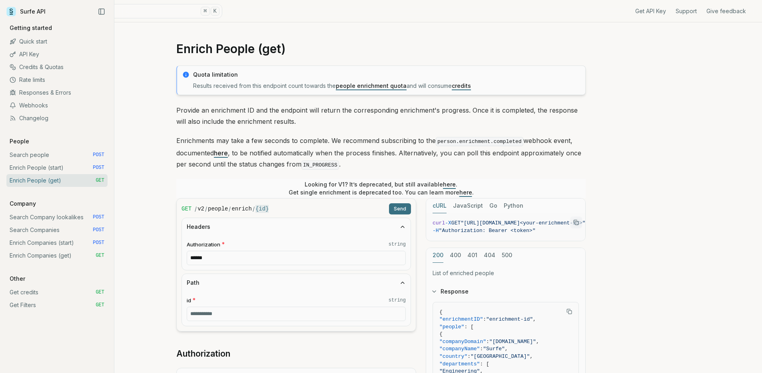 This screenshot has width=762, height=373. What do you see at coordinates (448, 223) in the screenshot?
I see `span: -X` at bounding box center [448, 223].